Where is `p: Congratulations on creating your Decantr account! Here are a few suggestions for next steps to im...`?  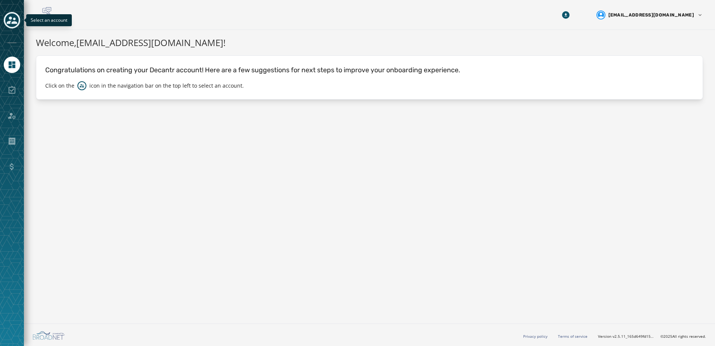
p: Congratulations on creating your Decantr account! Here are a few suggestions for next steps to im... is located at coordinates (370, 70).